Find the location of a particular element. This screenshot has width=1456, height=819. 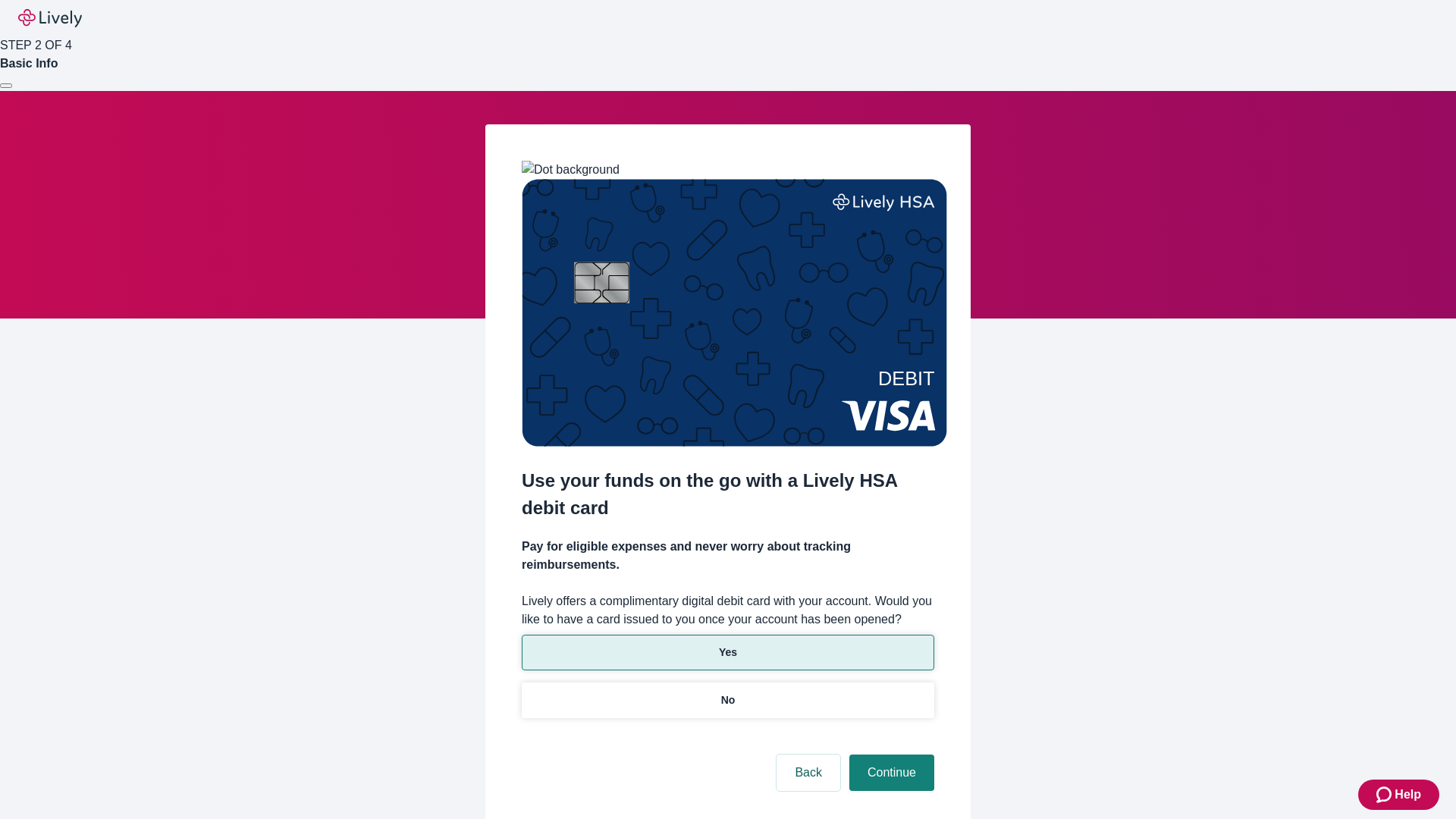

img: Dot background is located at coordinates (570, 170).